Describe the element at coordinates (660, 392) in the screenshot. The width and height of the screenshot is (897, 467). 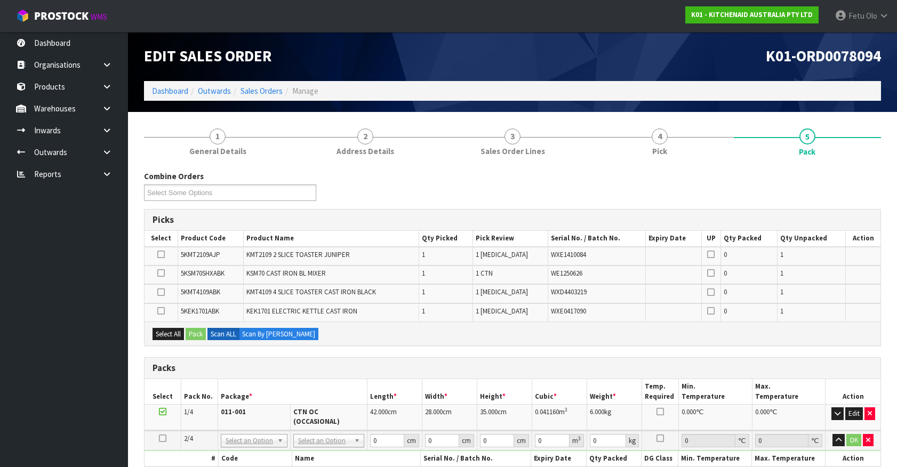
I see `th: Temp. Required` at that location.